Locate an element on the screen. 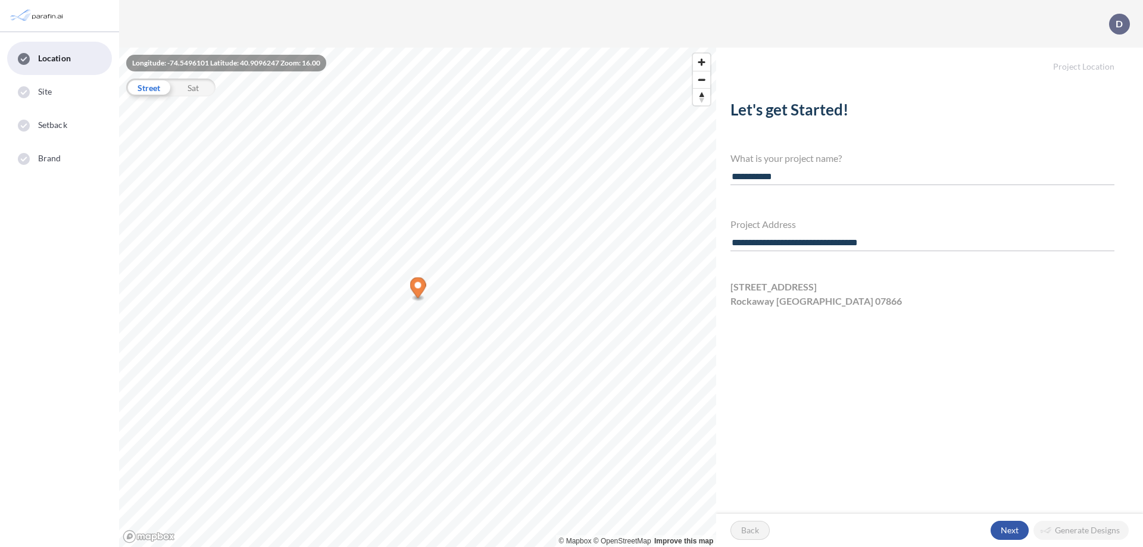  a: Improve this map is located at coordinates (684, 541).